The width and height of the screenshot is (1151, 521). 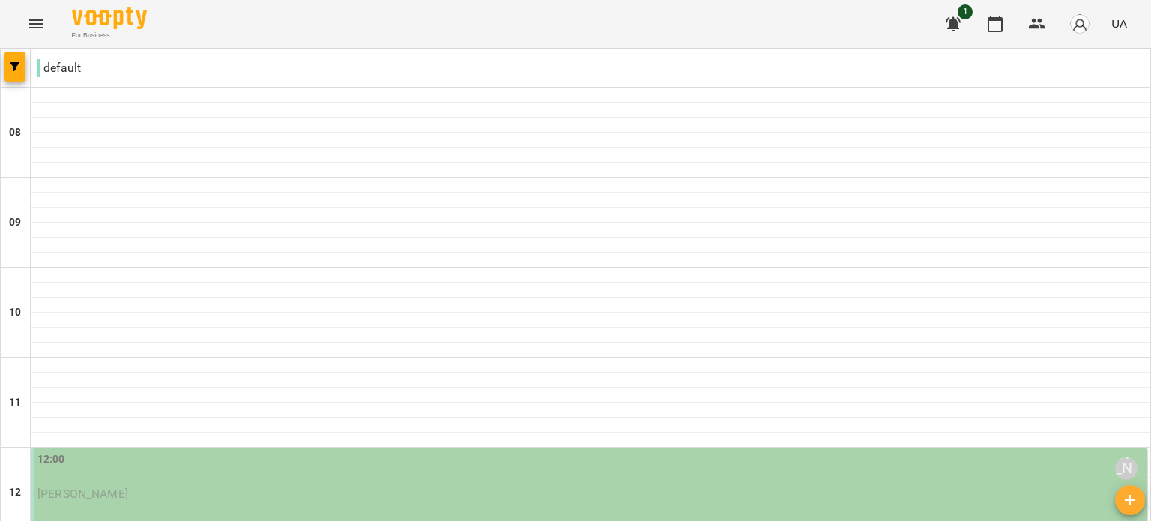 I want to click on span: 1, so click(x=965, y=12).